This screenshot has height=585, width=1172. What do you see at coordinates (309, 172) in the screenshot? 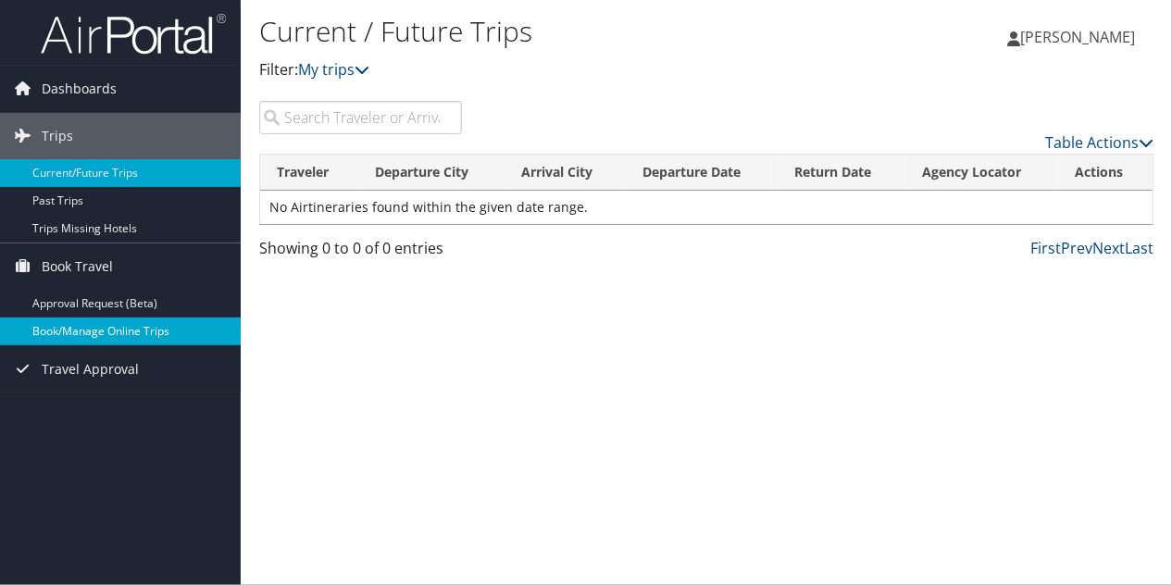
I see `th: Traveler: activate to sort column ascending` at bounding box center [309, 172].